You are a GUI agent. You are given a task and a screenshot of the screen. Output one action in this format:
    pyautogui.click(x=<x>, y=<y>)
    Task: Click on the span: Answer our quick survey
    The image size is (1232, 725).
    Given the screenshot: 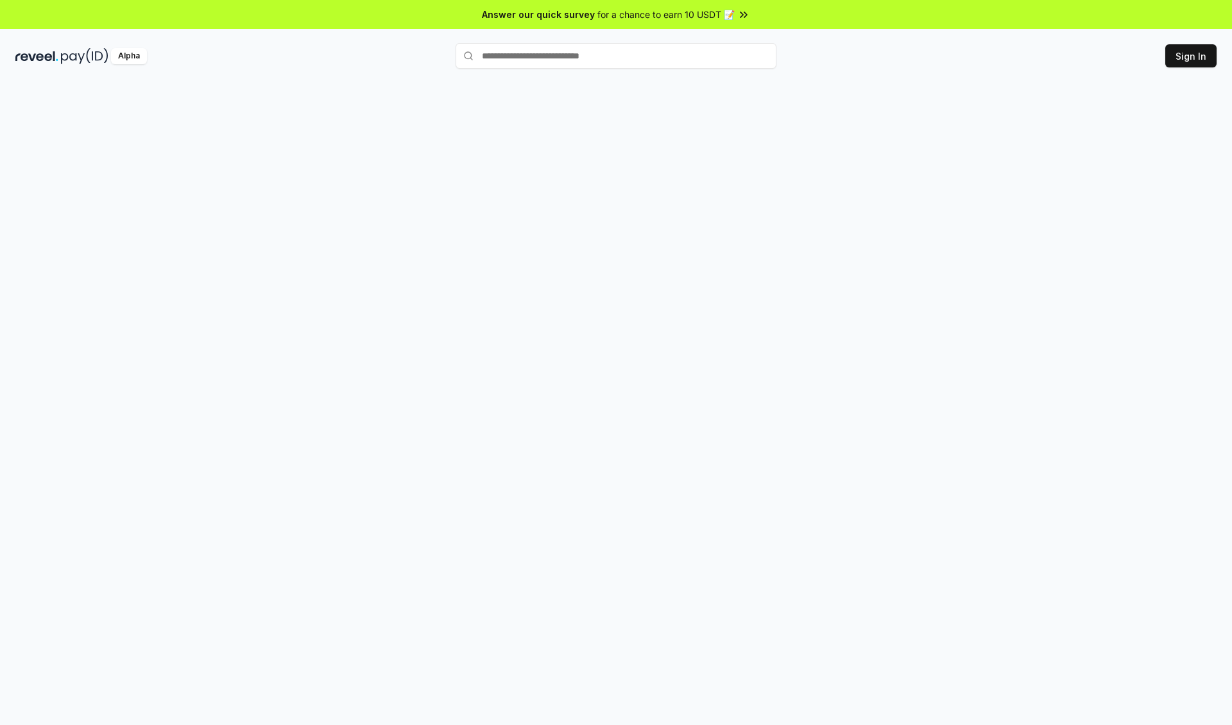 What is the action you would take?
    pyautogui.click(x=538, y=14)
    